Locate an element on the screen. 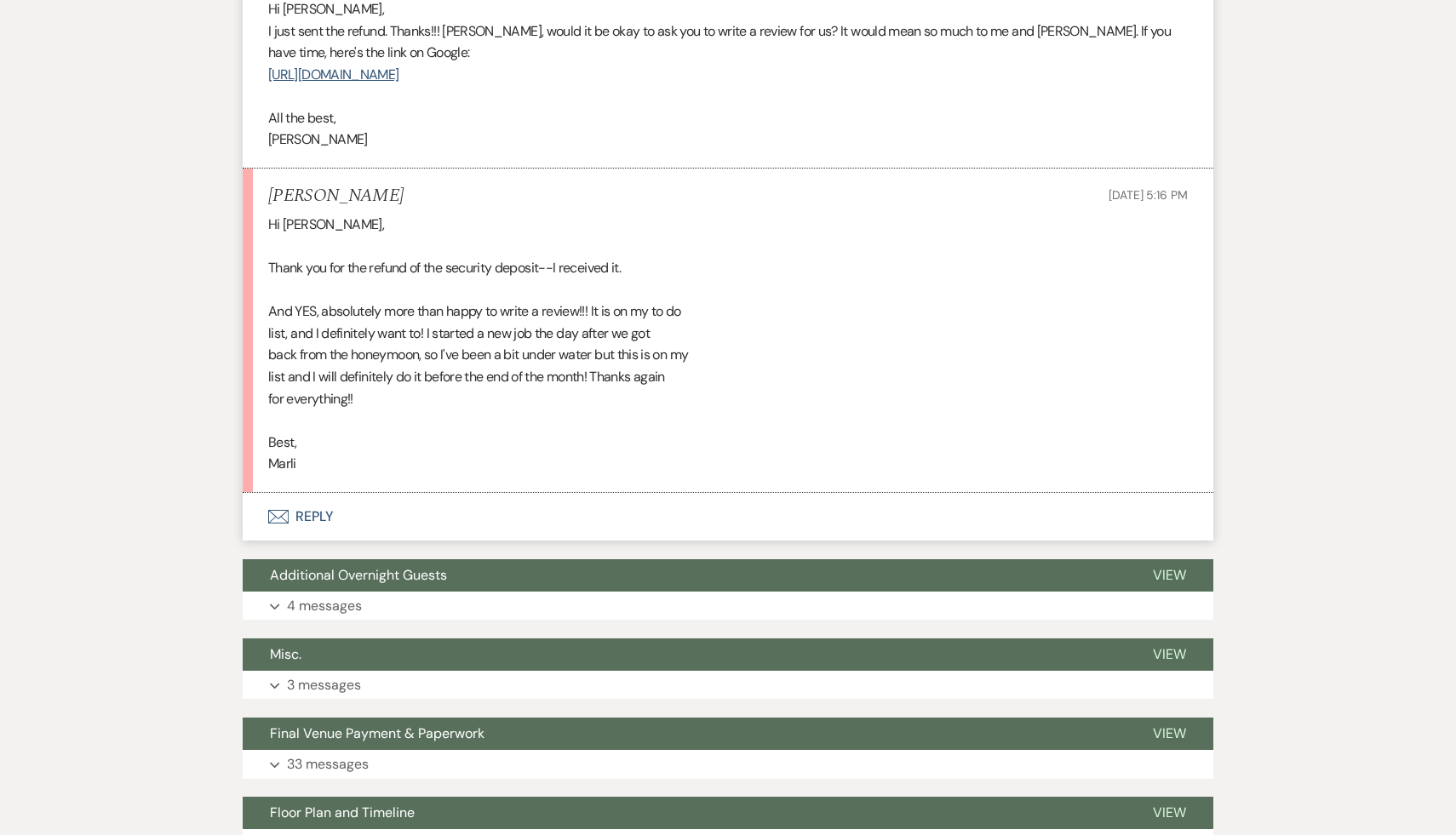 Image resolution: width=1456 pixels, height=835 pixels. button: Misc. is located at coordinates (684, 654).